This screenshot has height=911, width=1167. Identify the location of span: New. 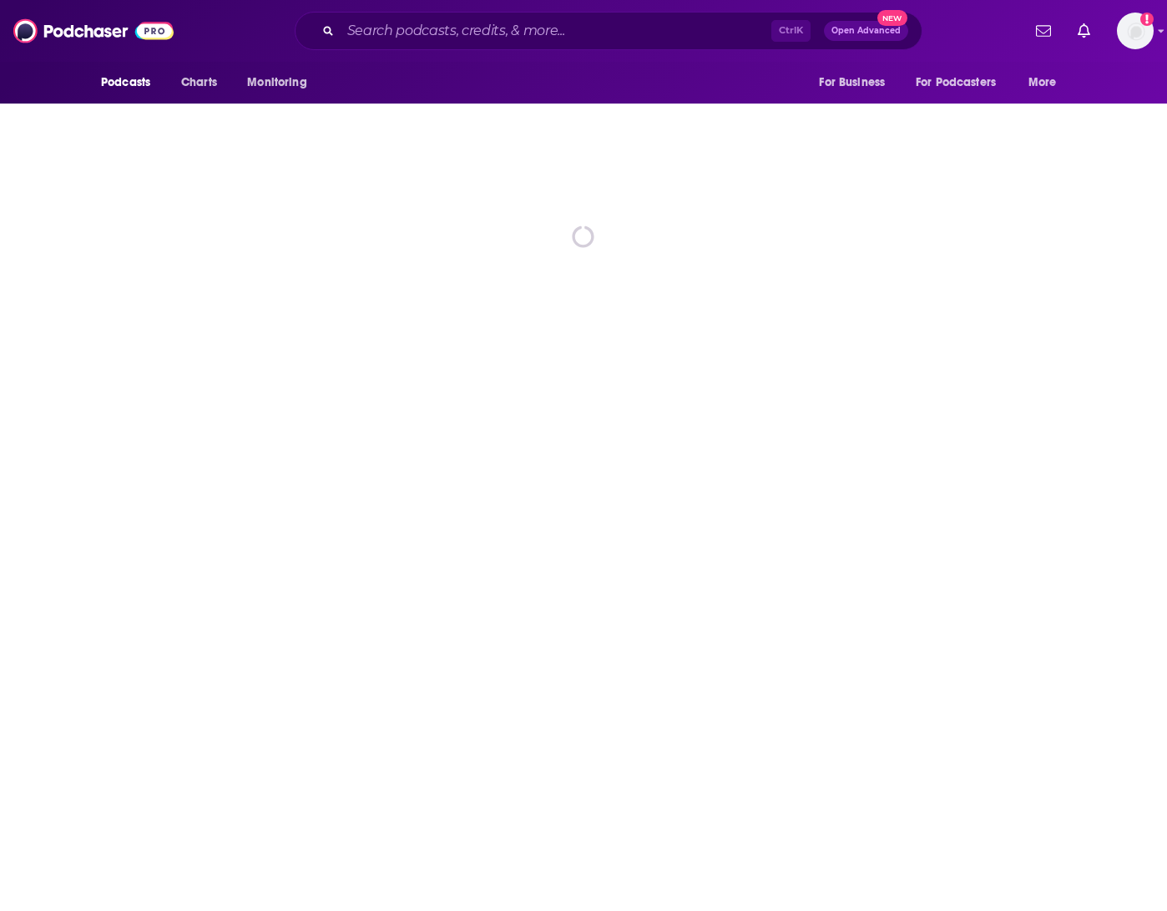
(893, 18).